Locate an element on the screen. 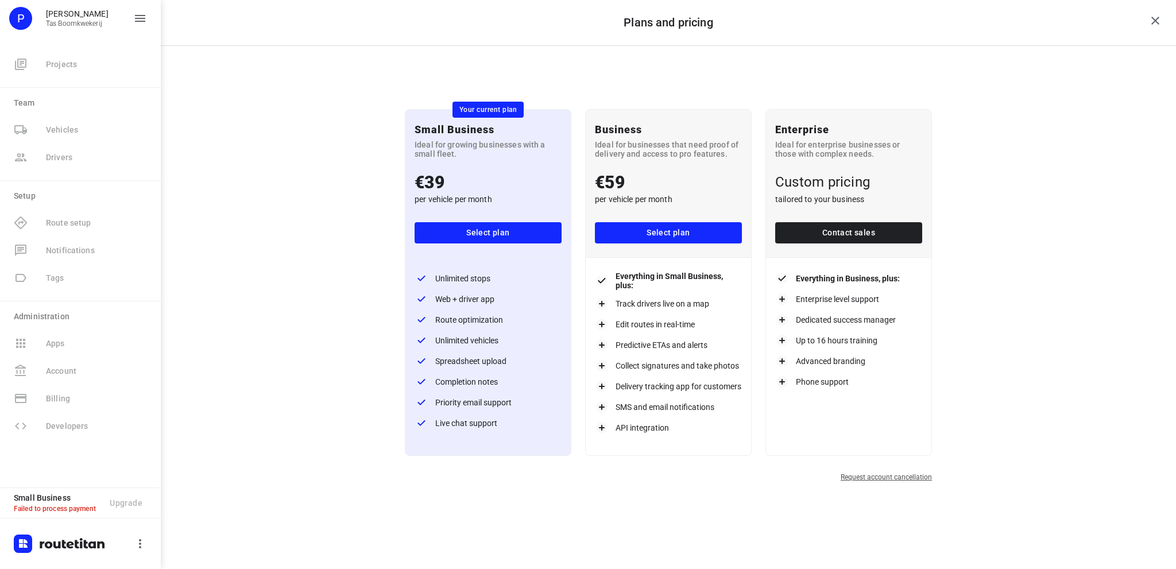 The width and height of the screenshot is (1176, 569). li: Unlimited vehicles is located at coordinates (488, 340).